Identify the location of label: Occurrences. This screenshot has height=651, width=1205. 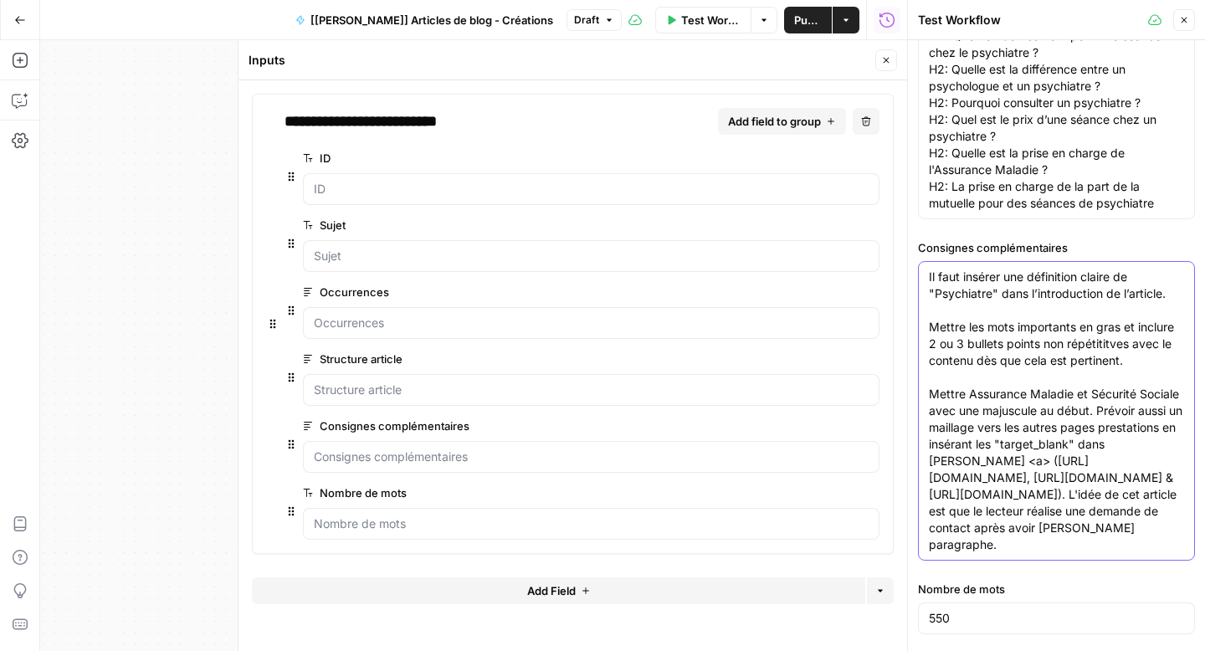
(544, 292).